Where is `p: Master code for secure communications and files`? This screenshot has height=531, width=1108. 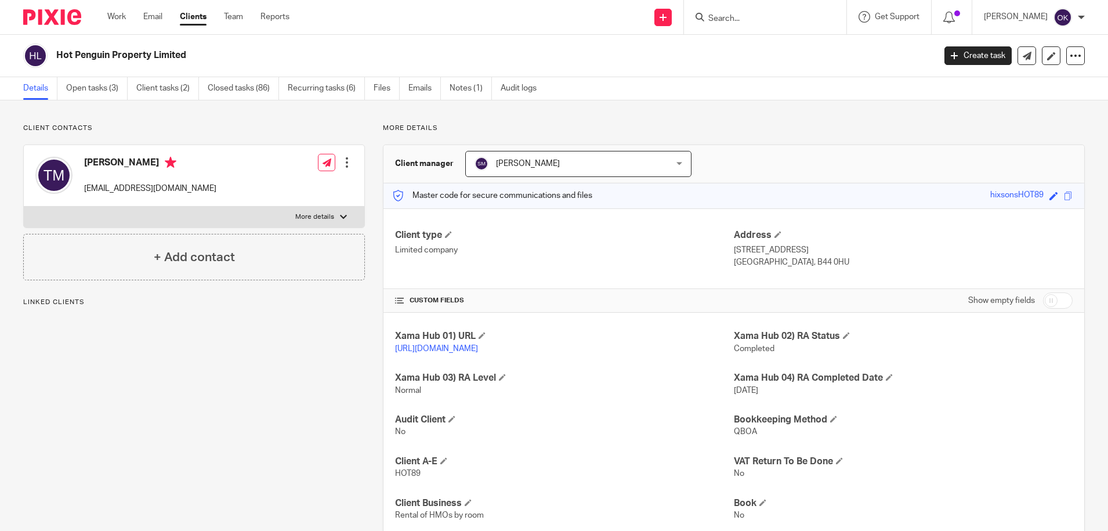
p: Master code for secure communications and files is located at coordinates (492, 196).